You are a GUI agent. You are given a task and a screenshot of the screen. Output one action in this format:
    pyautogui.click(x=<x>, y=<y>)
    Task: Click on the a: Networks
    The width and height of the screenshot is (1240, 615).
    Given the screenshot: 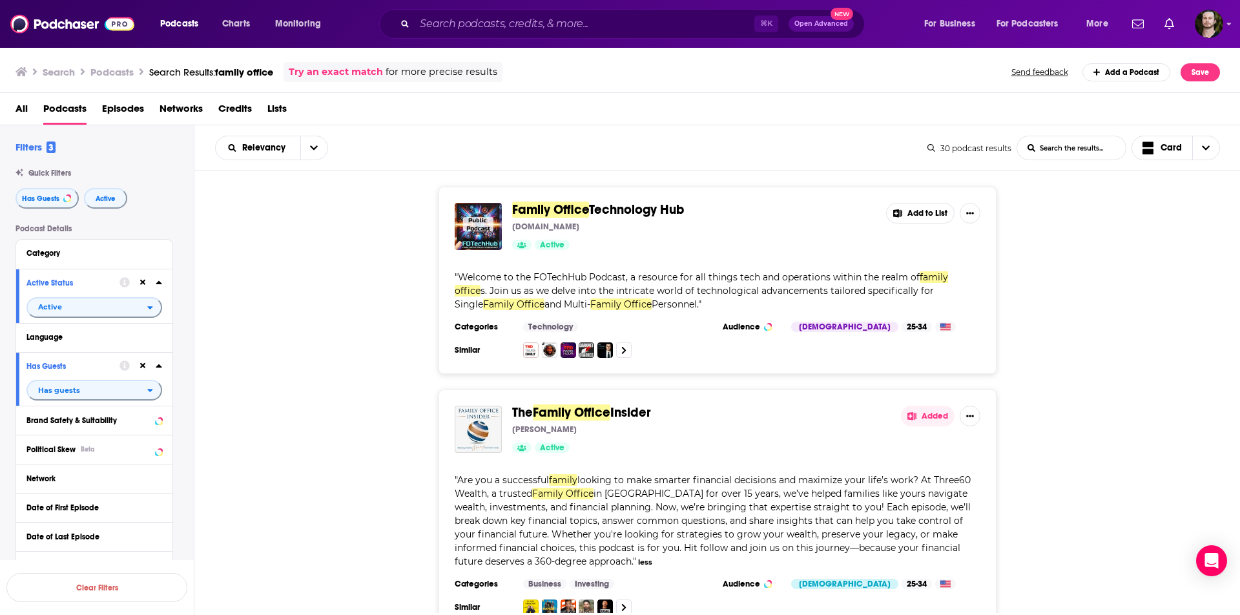 What is the action you would take?
    pyautogui.click(x=181, y=111)
    